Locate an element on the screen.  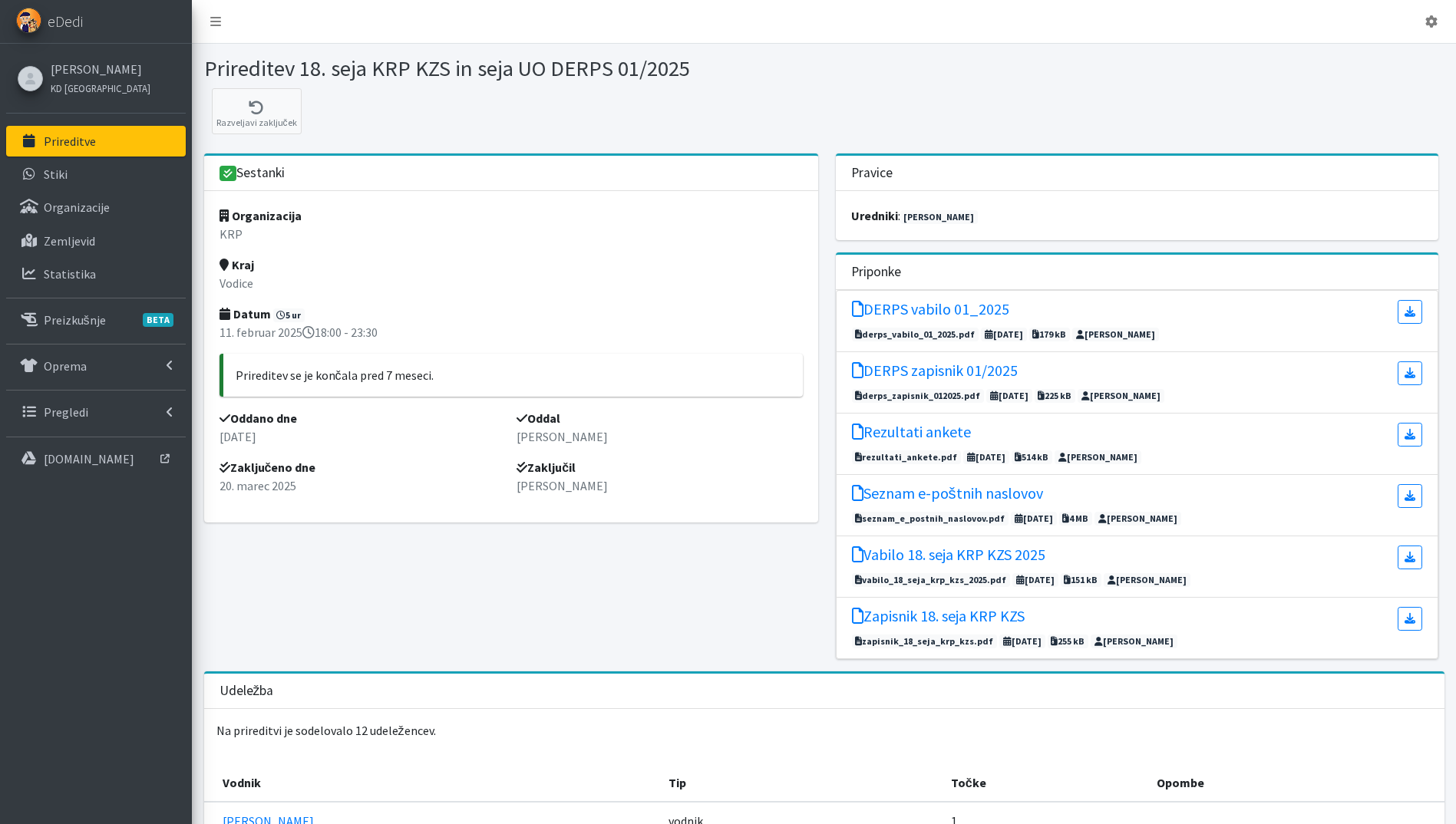
th: Točke is located at coordinates (1045, 783).